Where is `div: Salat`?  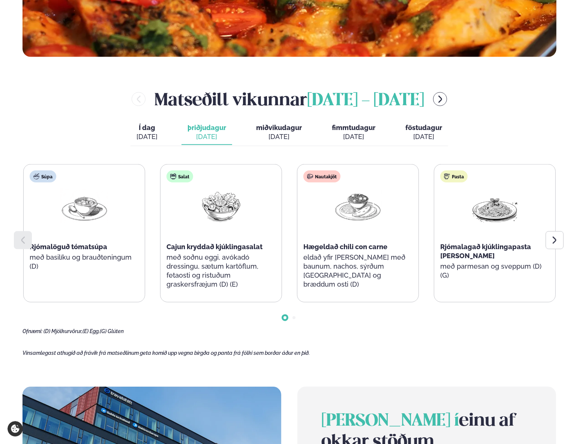
div: Salat is located at coordinates (180, 177).